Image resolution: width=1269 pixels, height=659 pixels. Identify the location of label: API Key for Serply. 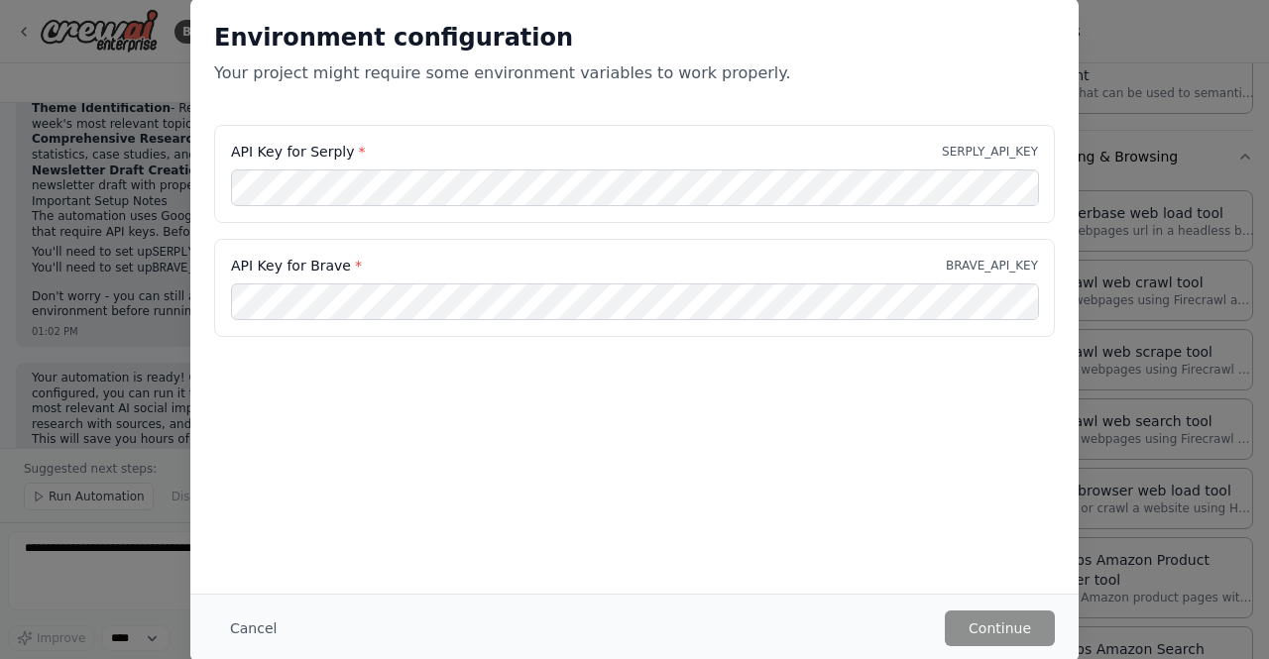
(297, 152).